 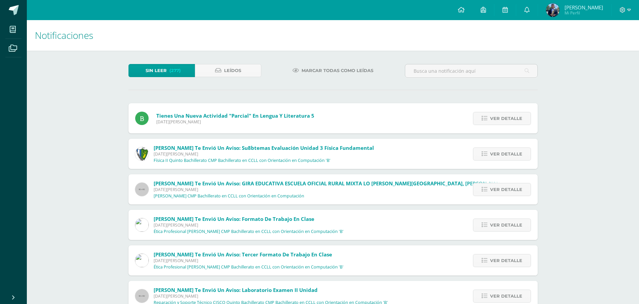 I want to click on span: Sin leer, so click(x=156, y=70).